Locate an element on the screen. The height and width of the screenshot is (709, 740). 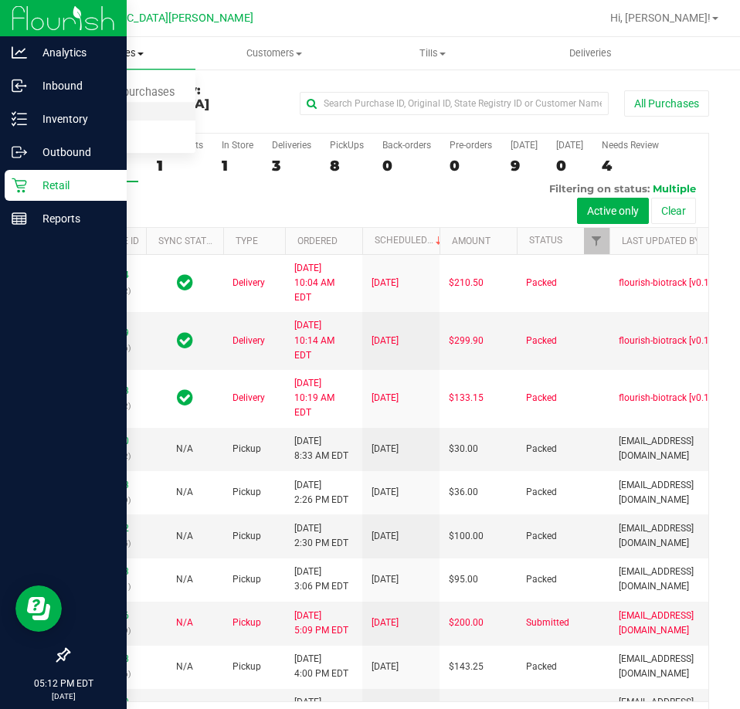
button: Clear is located at coordinates (674, 211).